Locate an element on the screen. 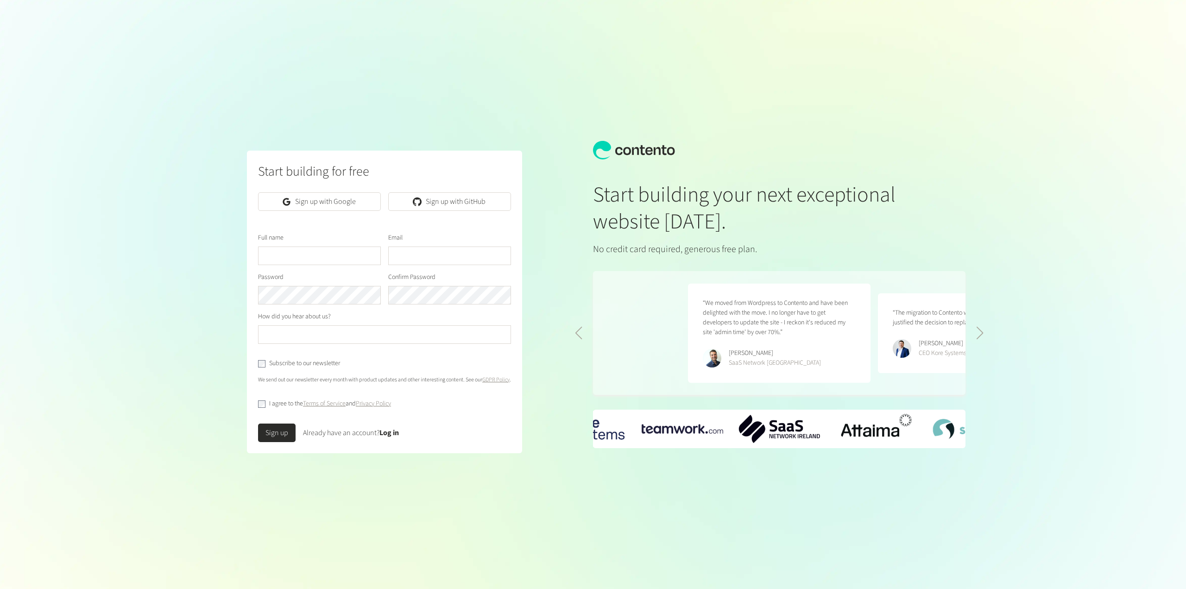 The height and width of the screenshot is (589, 1186). div: 2 / 6 is located at coordinates (779, 429).